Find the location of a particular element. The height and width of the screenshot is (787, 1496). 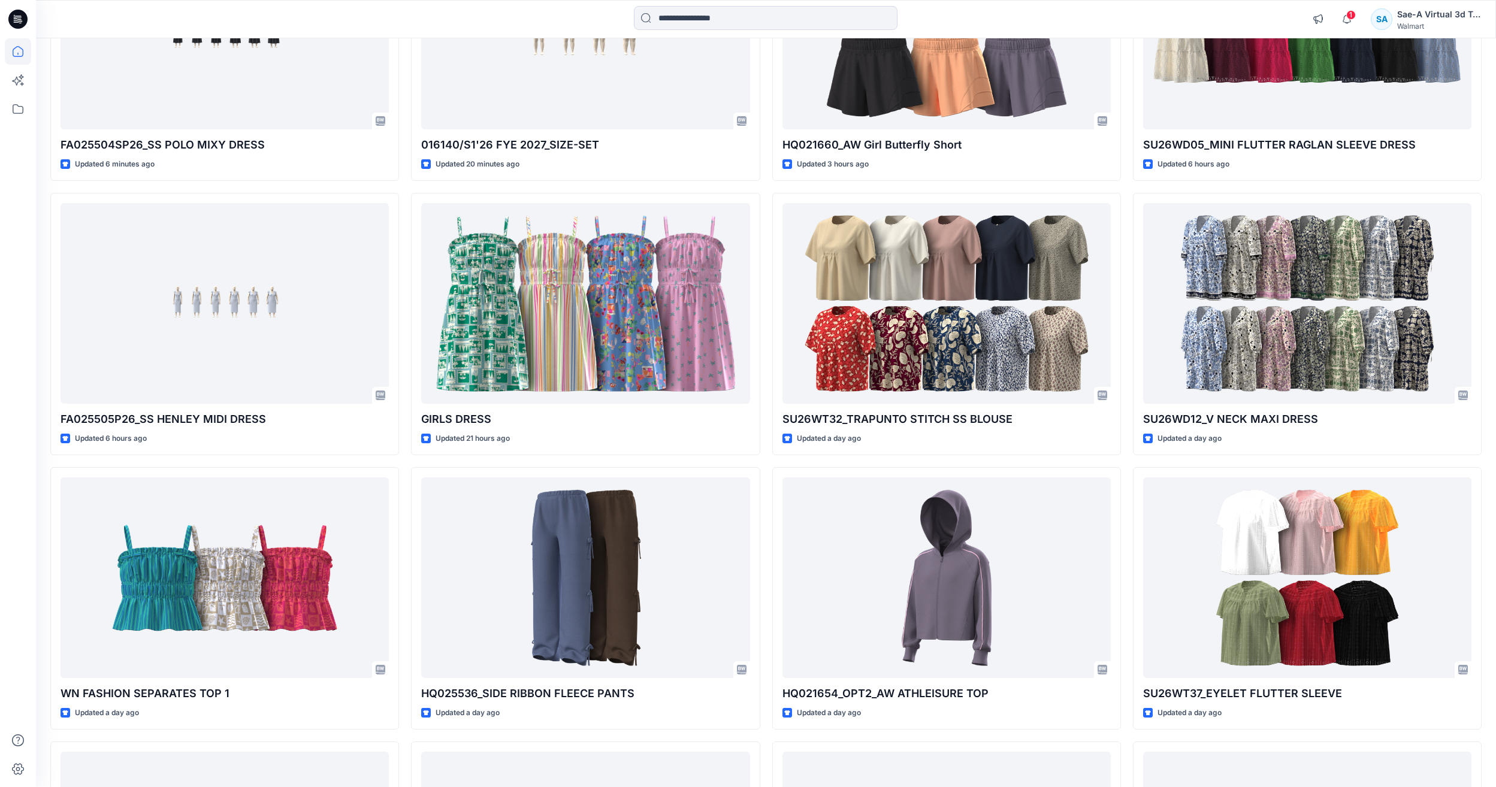

p: SU26WD12_V NECK MAXI DRESS is located at coordinates (1308, 419).